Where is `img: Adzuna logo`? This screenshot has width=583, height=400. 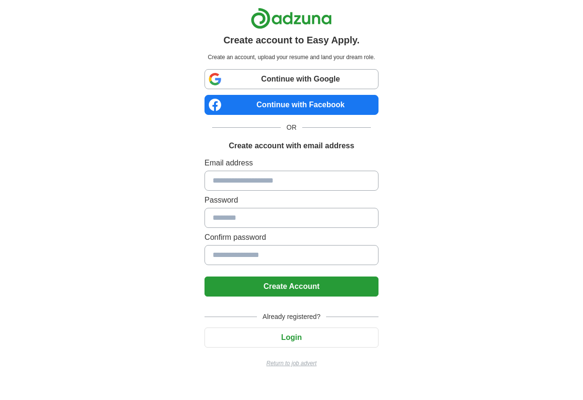 img: Adzuna logo is located at coordinates (291, 18).